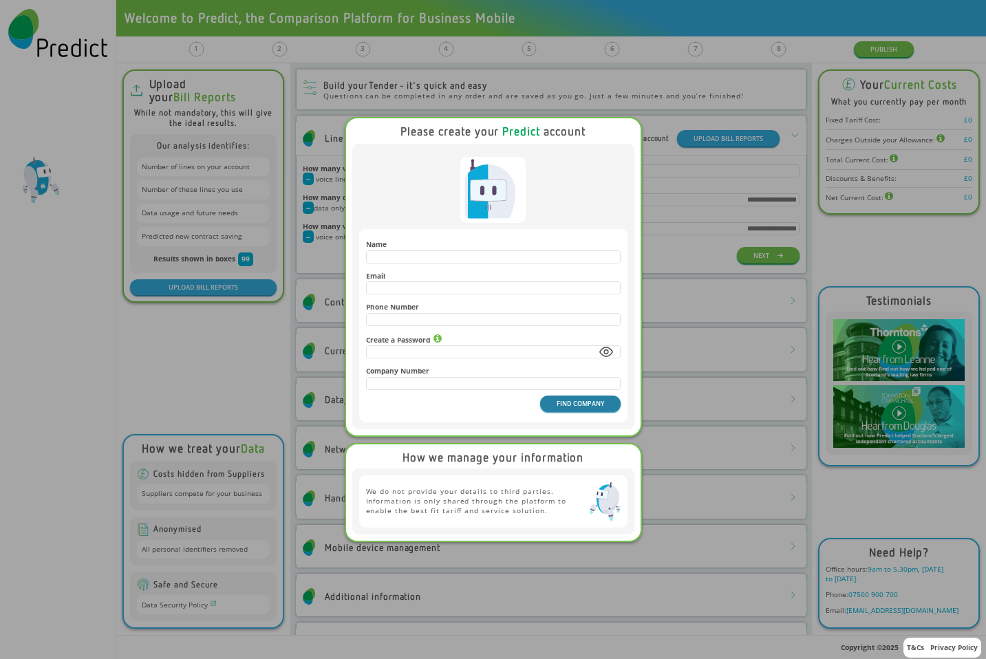 The image size is (986, 659). Describe the element at coordinates (492, 131) in the screenshot. I see `b: Please create your account` at that location.